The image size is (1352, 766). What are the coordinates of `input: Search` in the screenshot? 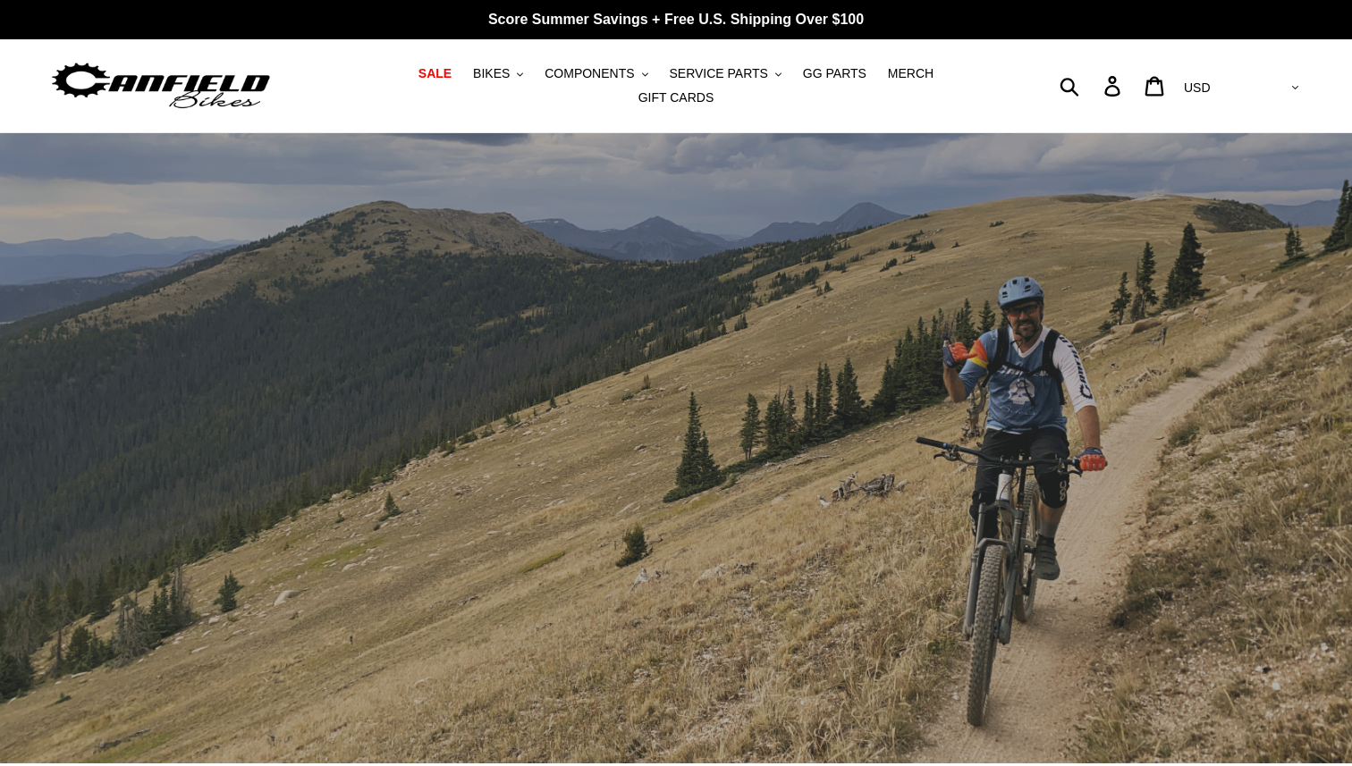 It's located at (1092, 86).